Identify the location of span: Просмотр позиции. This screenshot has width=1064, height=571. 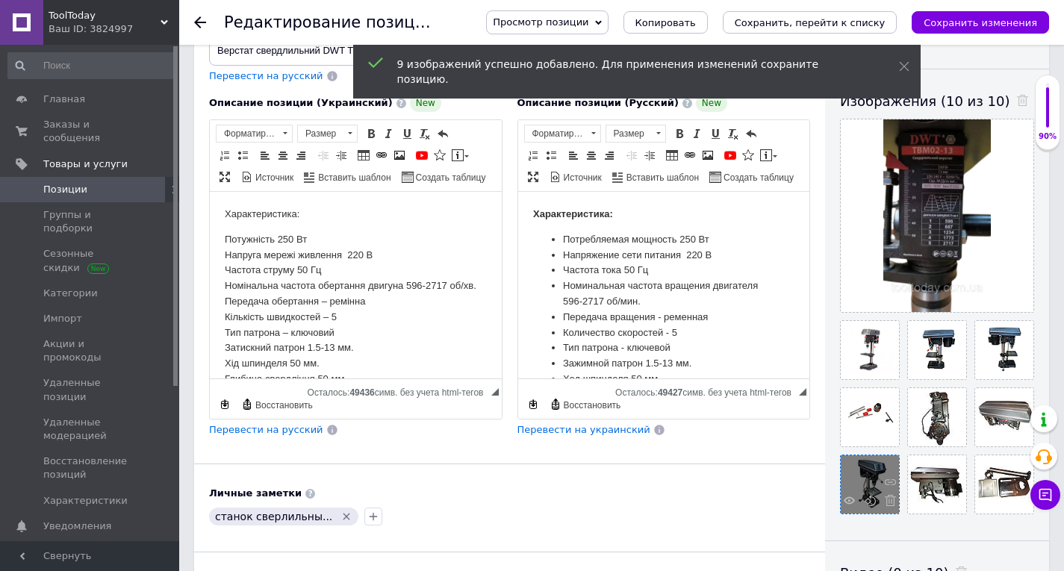
(541, 22).